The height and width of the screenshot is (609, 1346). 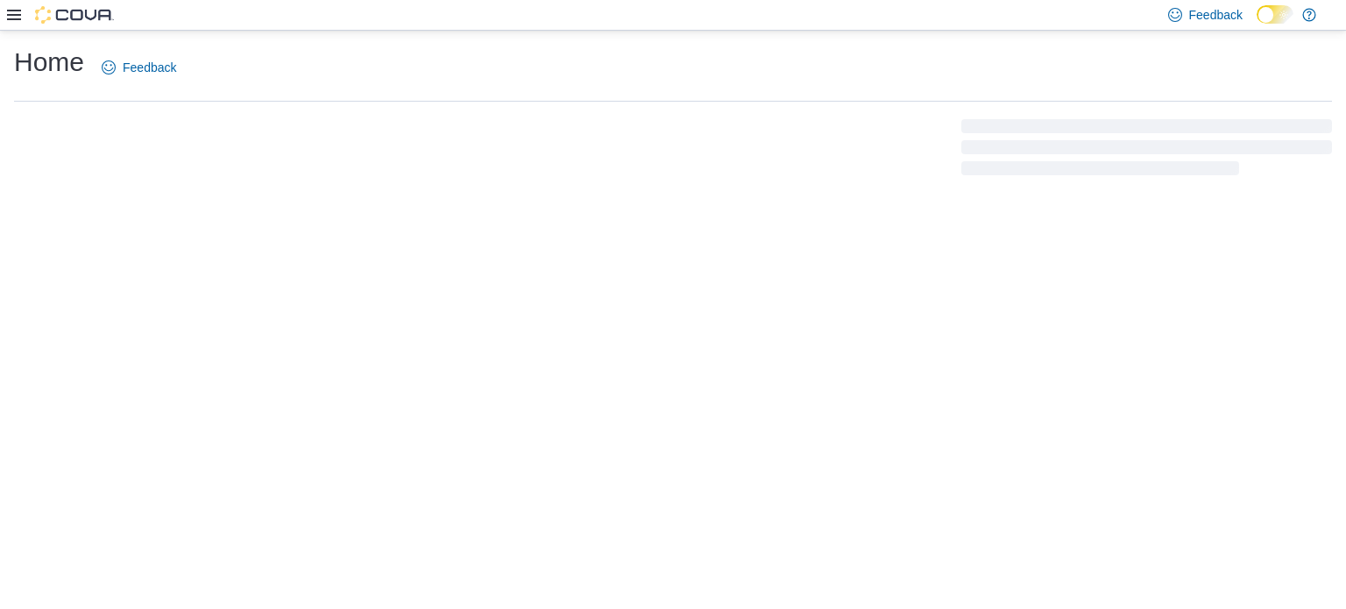 I want to click on span: Dark Mode, so click(x=1257, y=24).